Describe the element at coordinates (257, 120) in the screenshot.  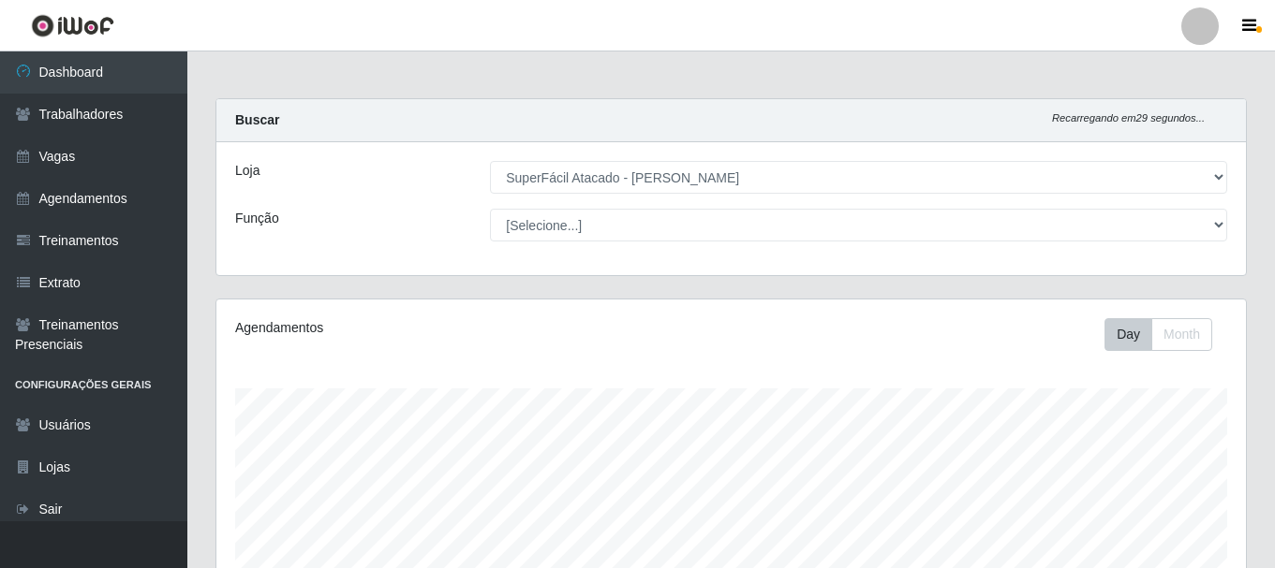
I see `strong: Buscar` at that location.